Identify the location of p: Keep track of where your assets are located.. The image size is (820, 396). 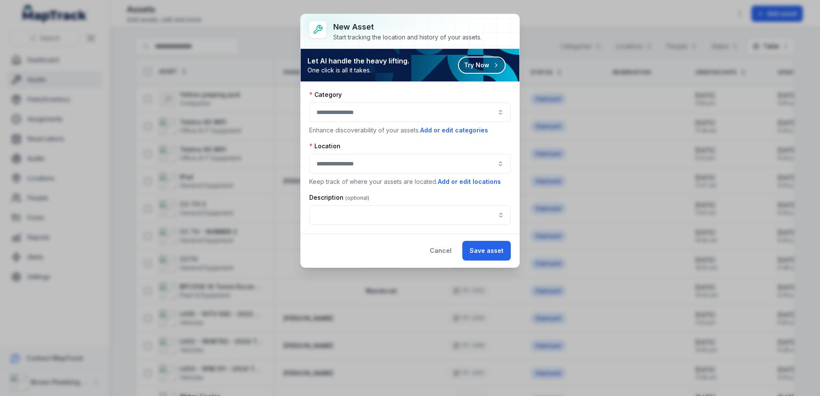
(410, 182).